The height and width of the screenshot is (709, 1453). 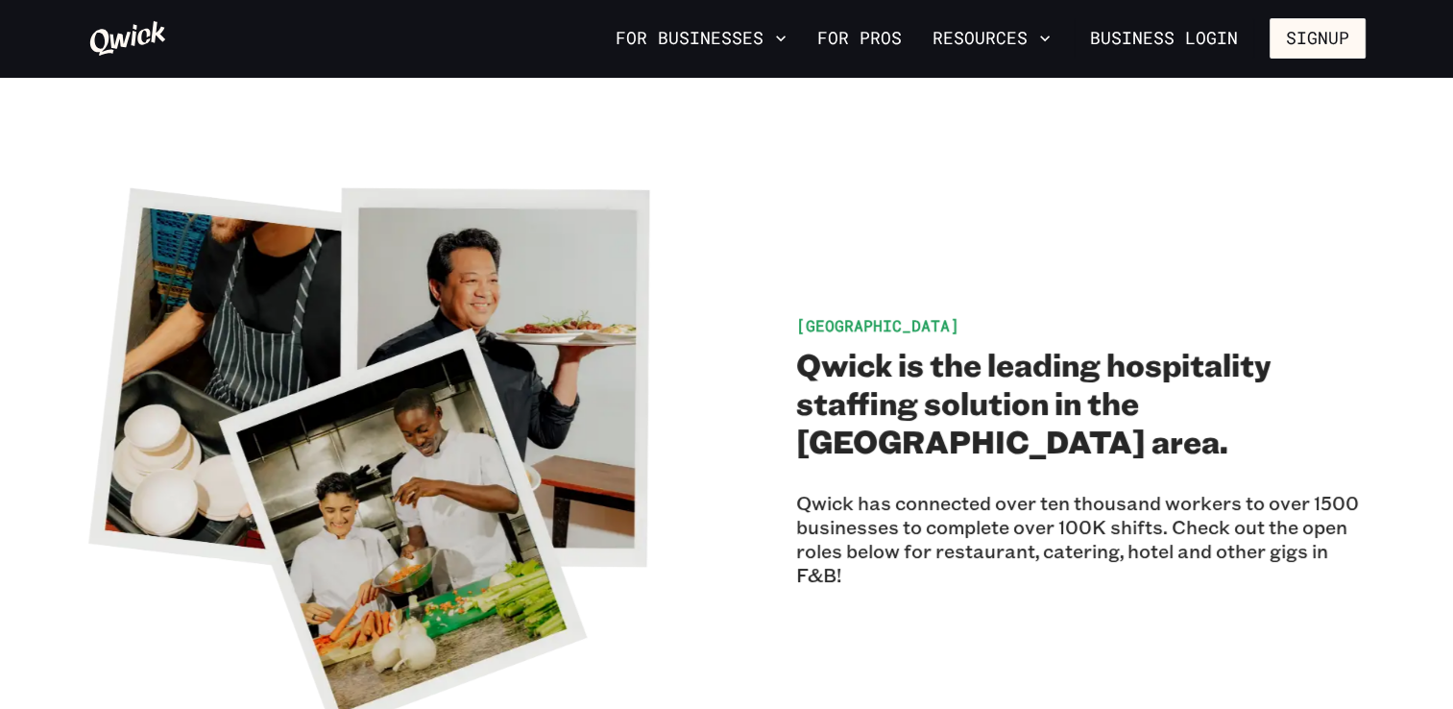 I want to click on button: For Businesses, so click(x=701, y=38).